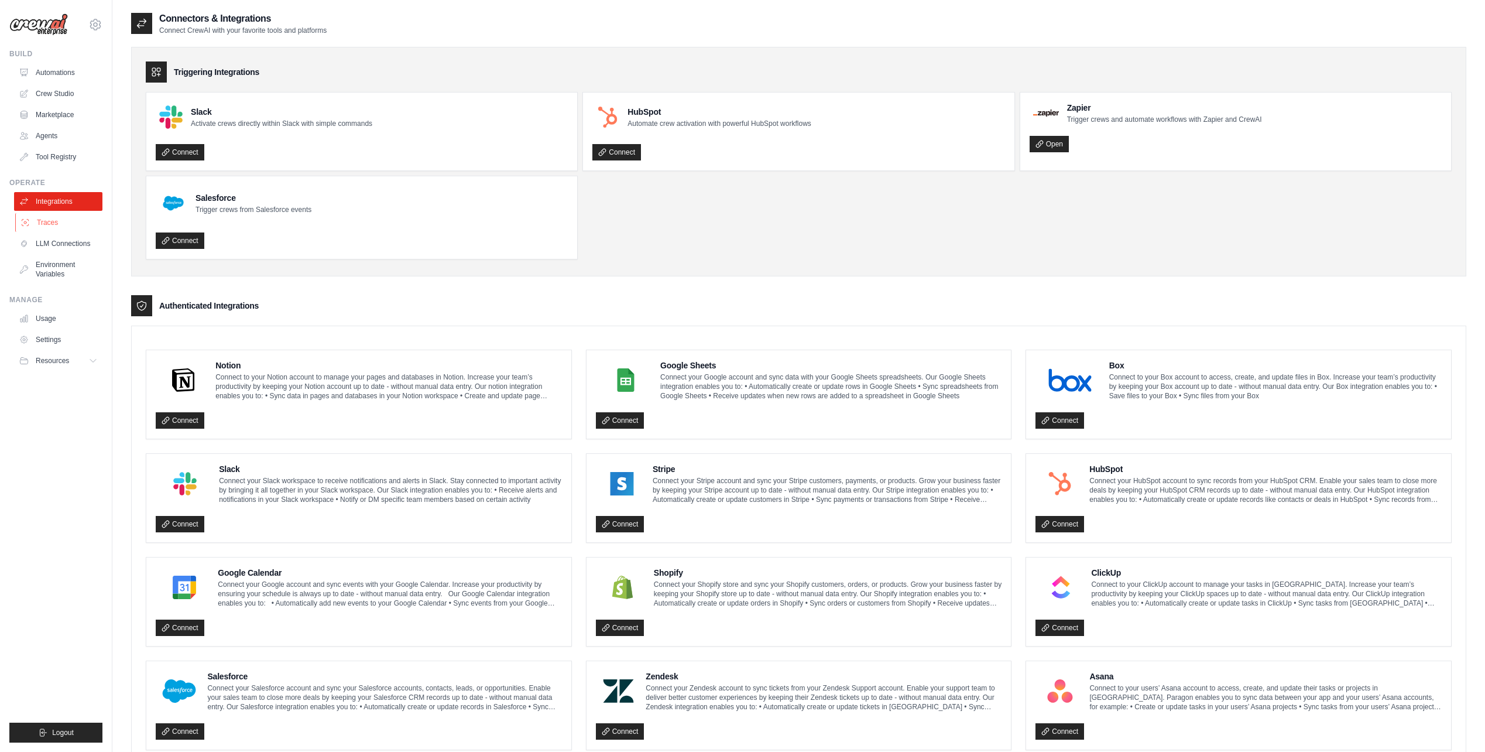 This screenshot has width=1485, height=752. Describe the element at coordinates (389, 573) in the screenshot. I see `h4: Google Calendar` at that location.